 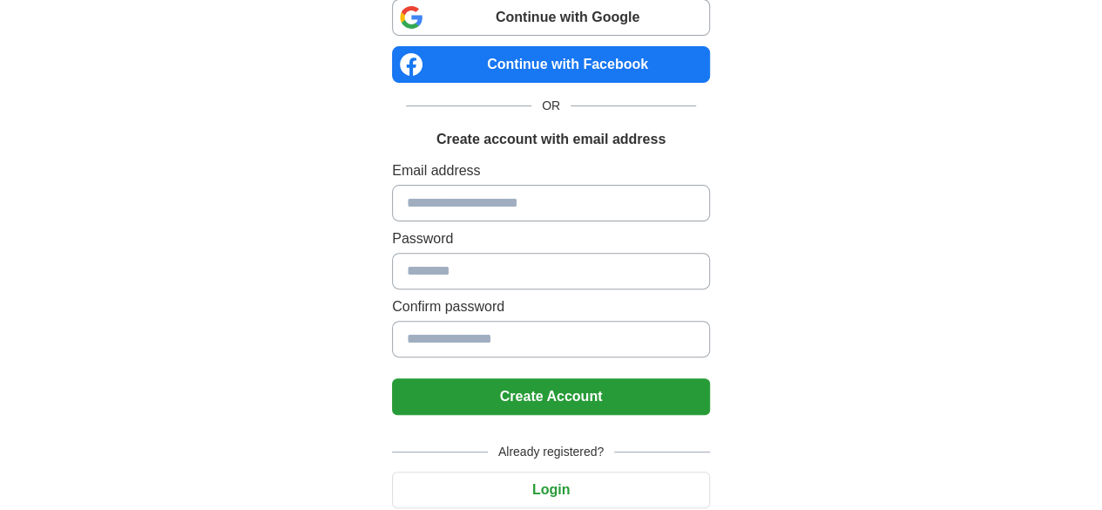 I want to click on a: Continue with Facebook, so click(x=551, y=64).